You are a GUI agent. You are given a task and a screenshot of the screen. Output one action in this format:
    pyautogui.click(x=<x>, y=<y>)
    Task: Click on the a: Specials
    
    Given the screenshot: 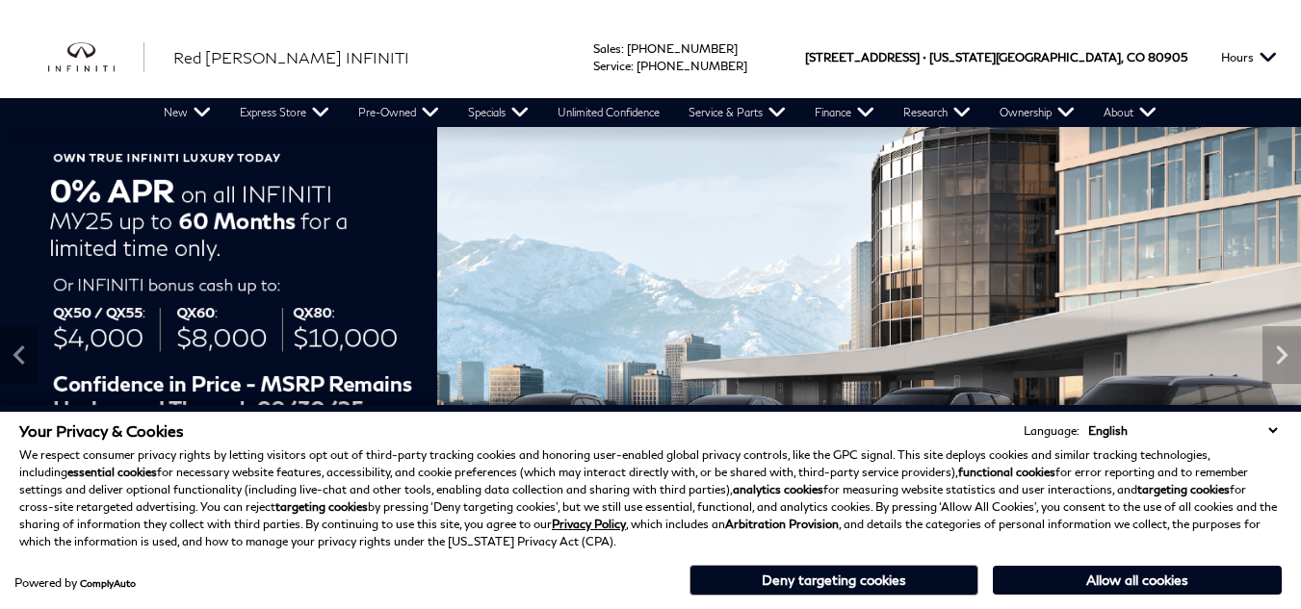 What is the action you would take?
    pyautogui.click(x=498, y=113)
    